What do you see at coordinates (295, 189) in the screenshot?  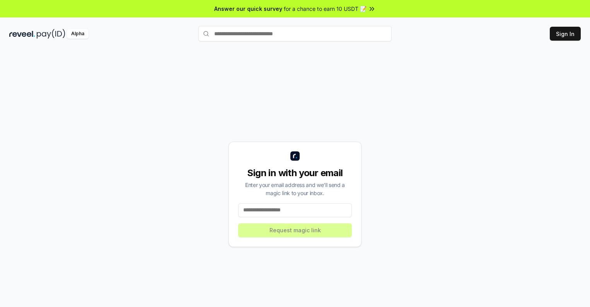 I see `div: Enter your email address and we’ll send a magic link to your inbox.` at bounding box center [295, 189].